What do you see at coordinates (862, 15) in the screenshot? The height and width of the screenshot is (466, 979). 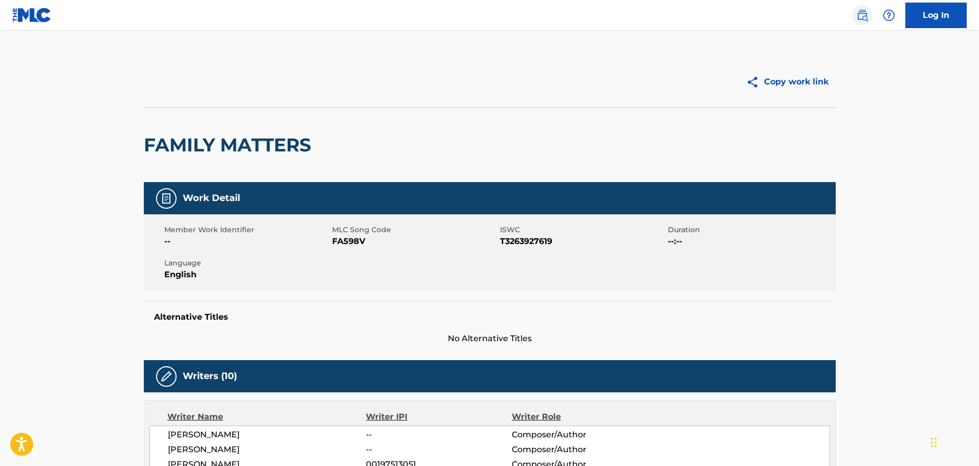 I see `a: Public Search` at bounding box center [862, 15].